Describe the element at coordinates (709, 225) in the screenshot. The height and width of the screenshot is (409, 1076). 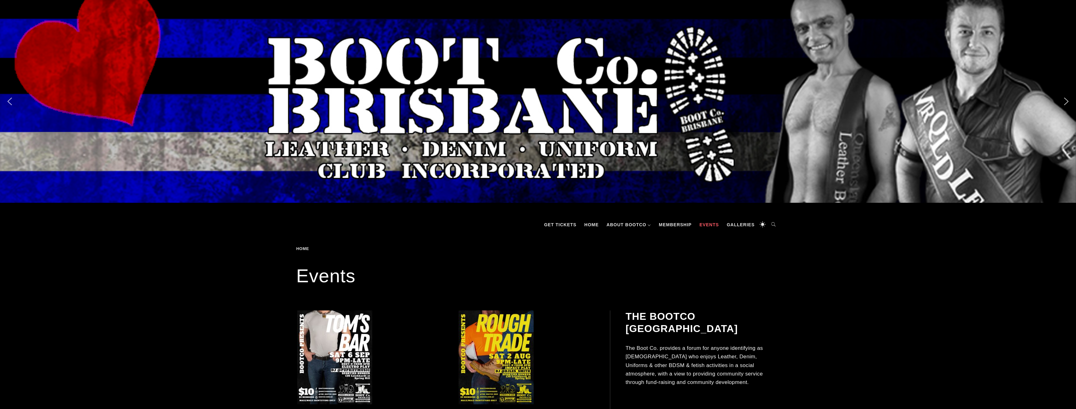
I see `a: Events` at that location.